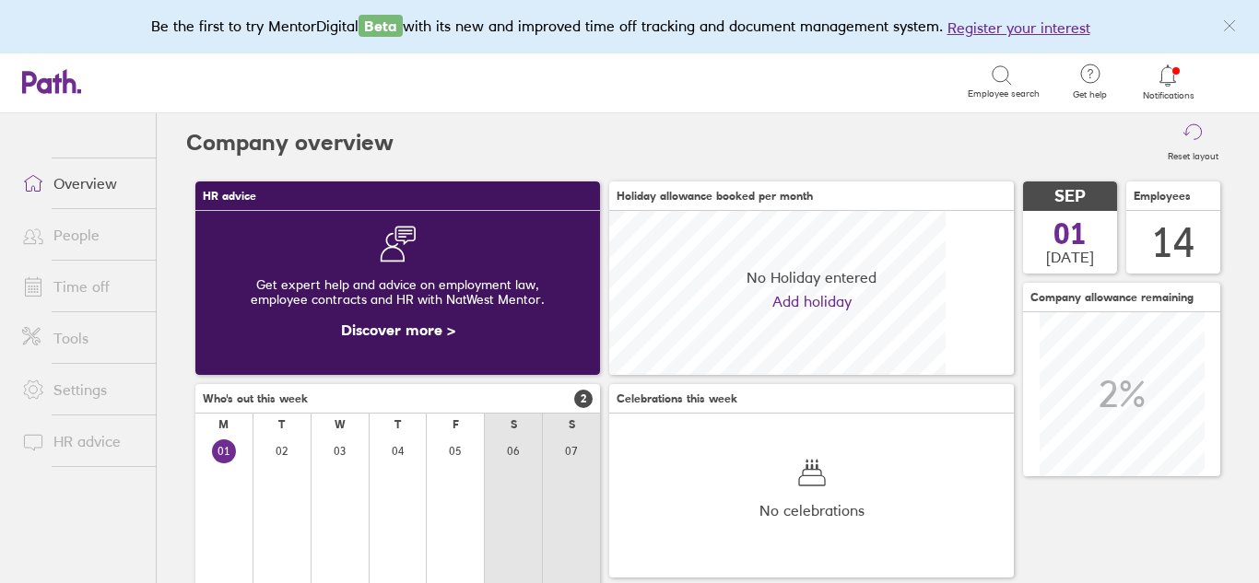 The height and width of the screenshot is (583, 1259). Describe the element at coordinates (812, 301) in the screenshot. I see `a: Add holiday` at that location.